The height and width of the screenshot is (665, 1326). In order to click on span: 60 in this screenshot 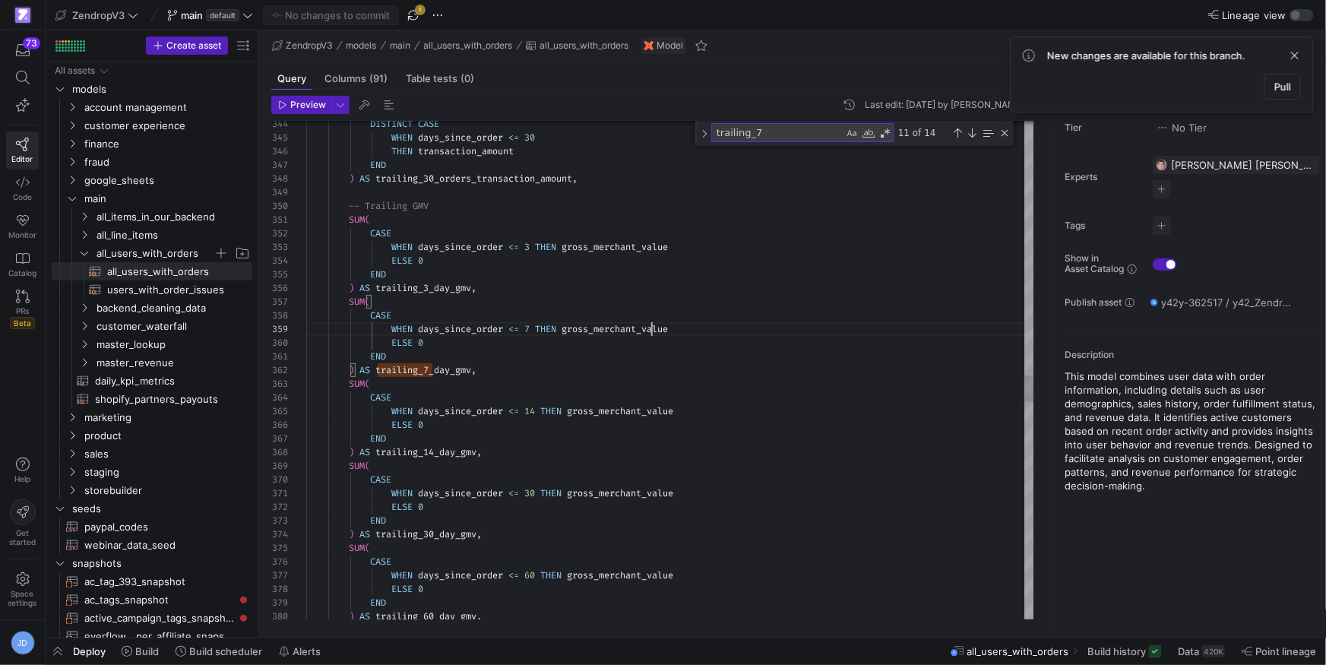, I will do `click(530, 575)`.